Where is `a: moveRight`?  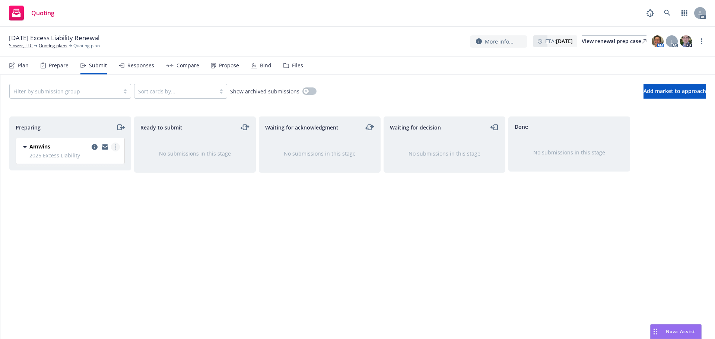
a: moveRight is located at coordinates (120, 127).